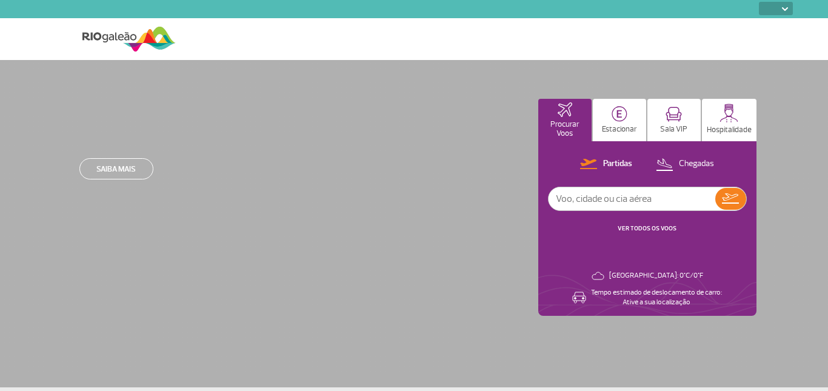  Describe the element at coordinates (673, 129) in the screenshot. I see `p: Sala VIP` at that location.